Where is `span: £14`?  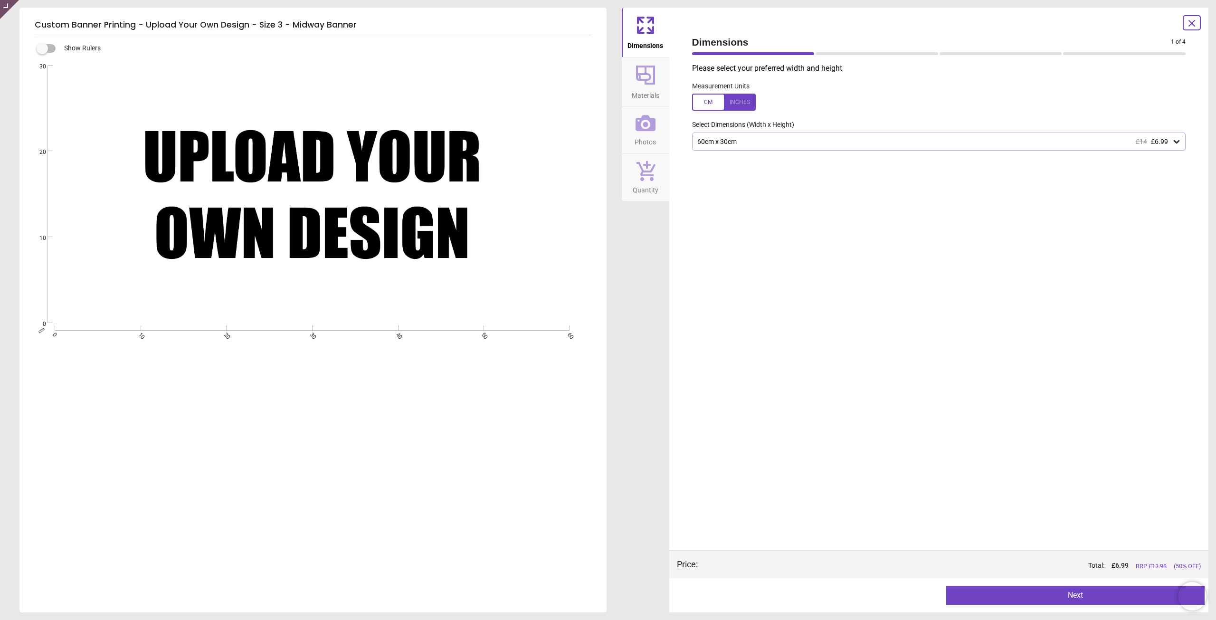
span: £14 is located at coordinates (1142, 142).